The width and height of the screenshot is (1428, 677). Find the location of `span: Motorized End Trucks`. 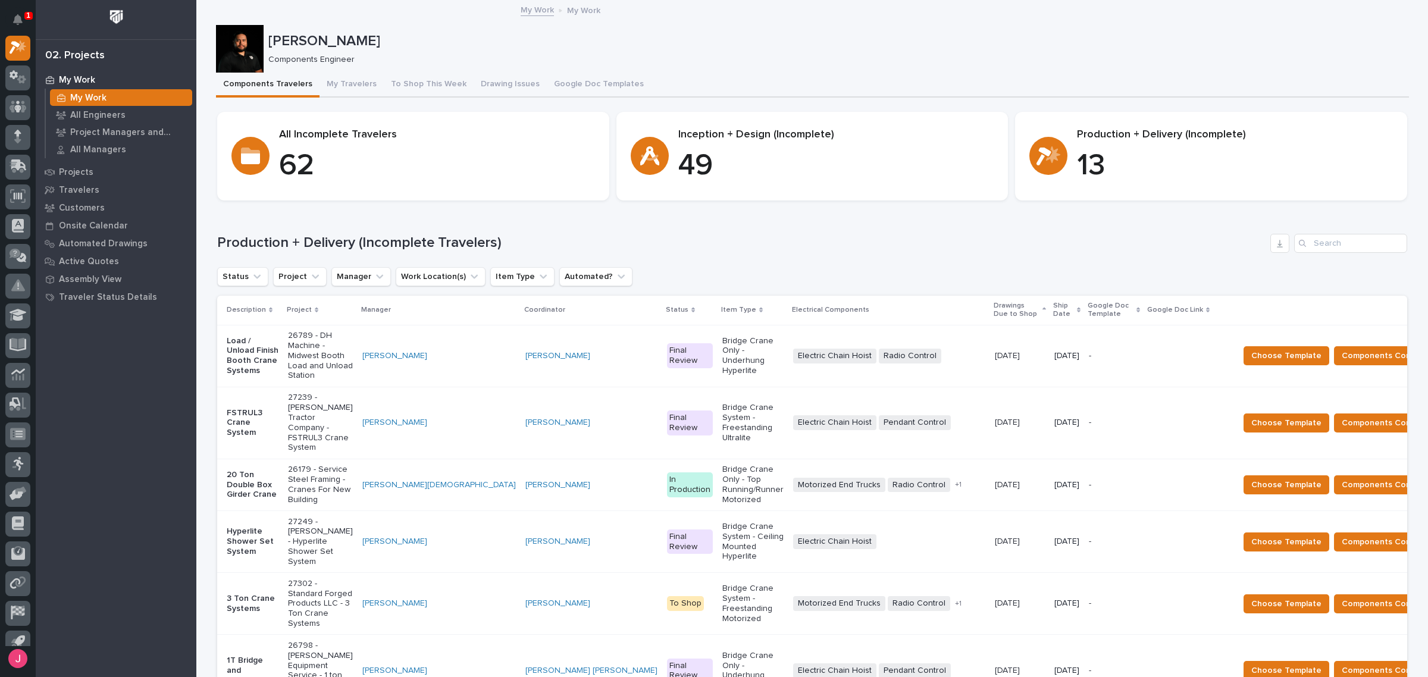

span: Motorized End Trucks is located at coordinates (839, 603).